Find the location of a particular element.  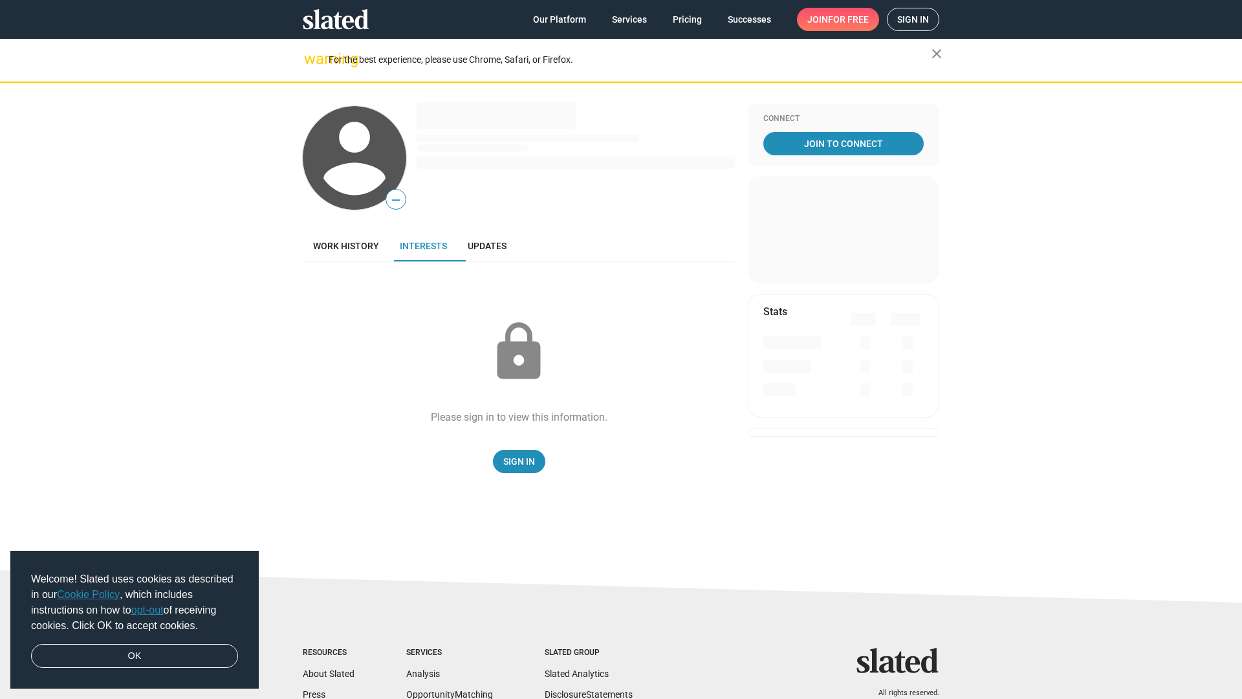

a: Services is located at coordinates (630, 19).